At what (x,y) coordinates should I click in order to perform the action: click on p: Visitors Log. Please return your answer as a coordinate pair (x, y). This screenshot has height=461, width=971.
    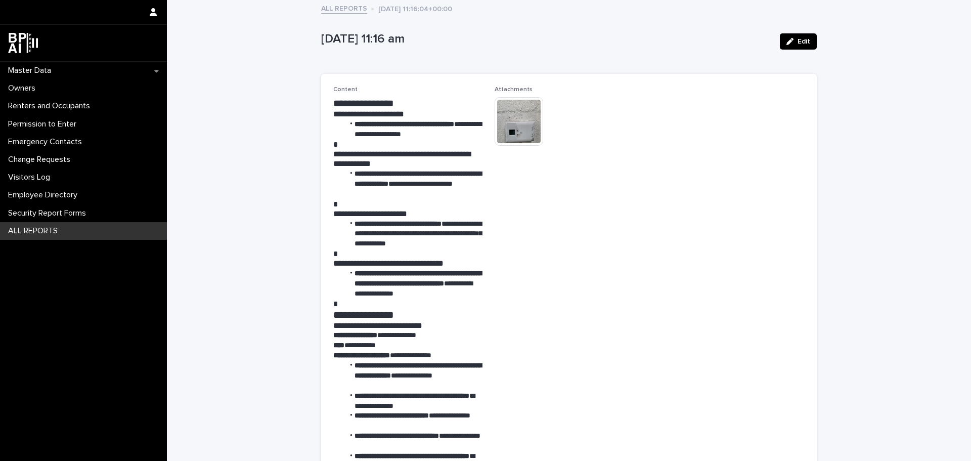
    Looking at the image, I should click on (31, 177).